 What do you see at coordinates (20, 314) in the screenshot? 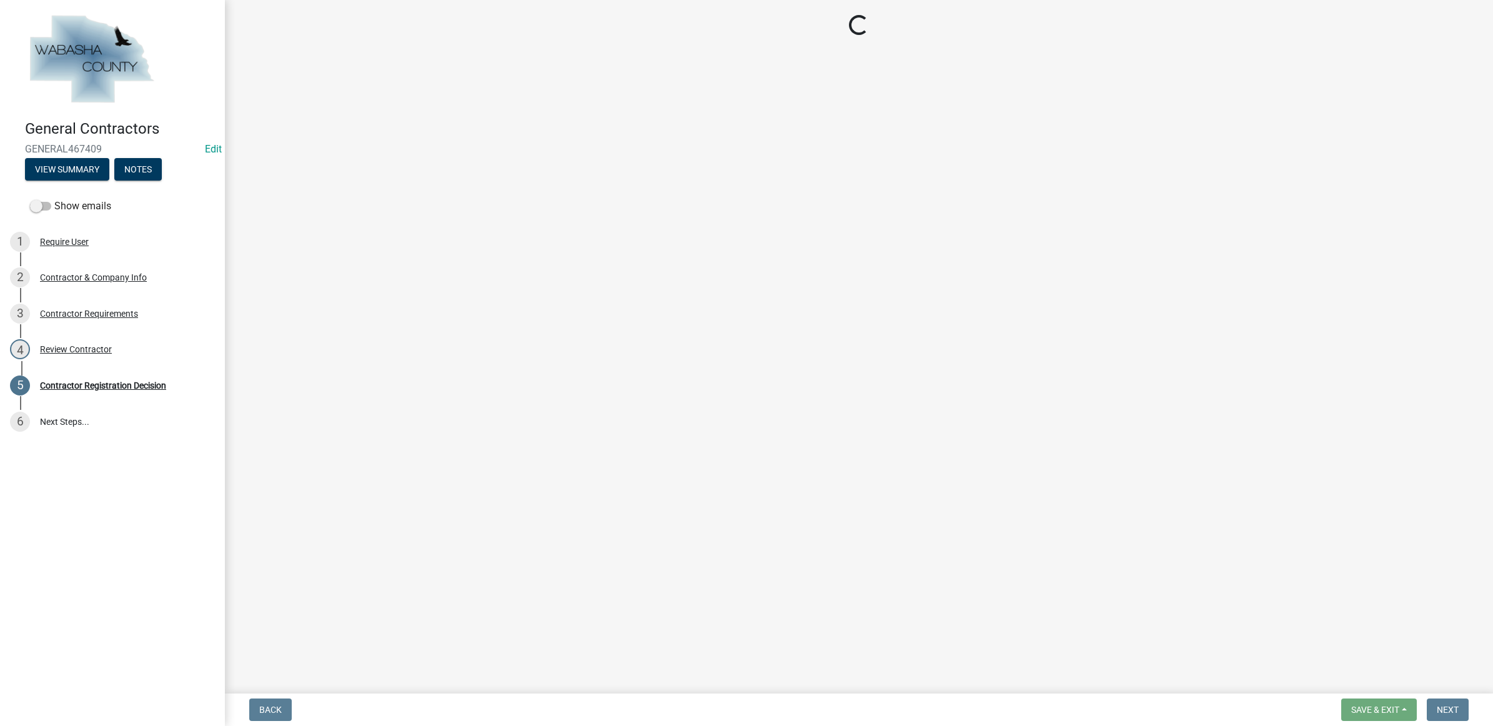
I see `div: 3` at bounding box center [20, 314].